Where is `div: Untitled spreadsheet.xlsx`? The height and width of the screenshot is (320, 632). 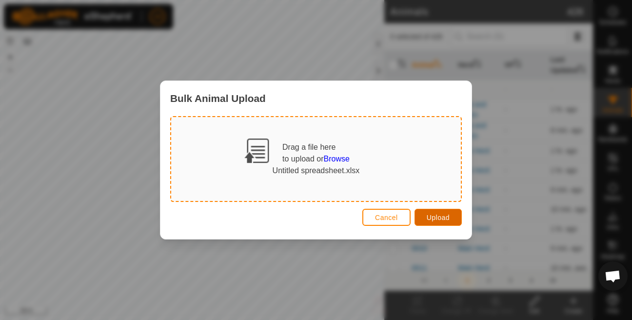
div: Untitled spreadsheet.xlsx is located at coordinates (316, 171).